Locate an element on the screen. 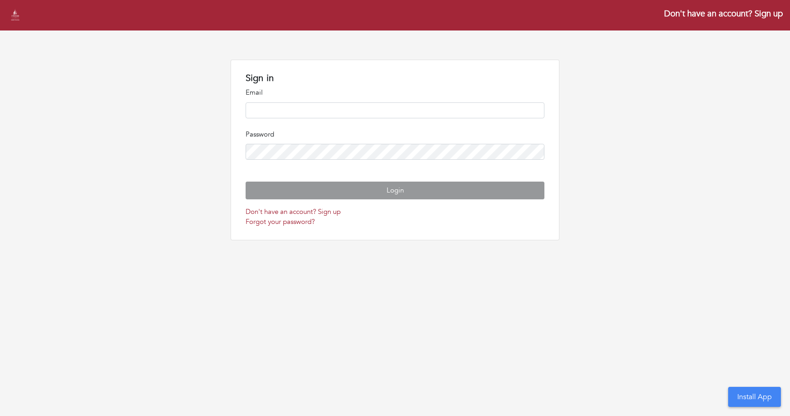 The height and width of the screenshot is (416, 790). img: stevens_logo.png is located at coordinates (15, 15).